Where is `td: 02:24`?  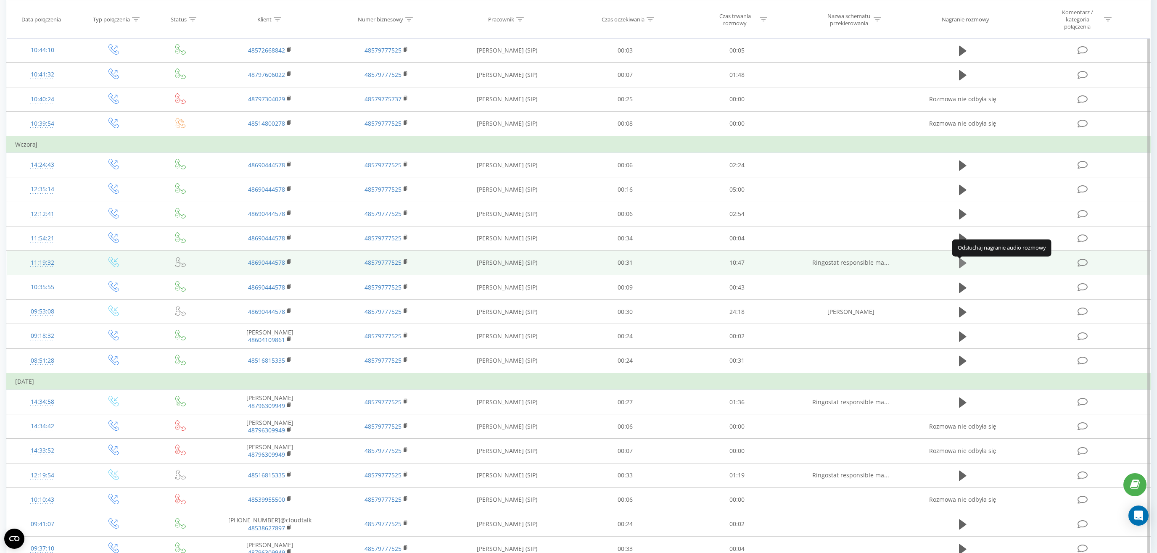
td: 02:24 is located at coordinates (737, 165).